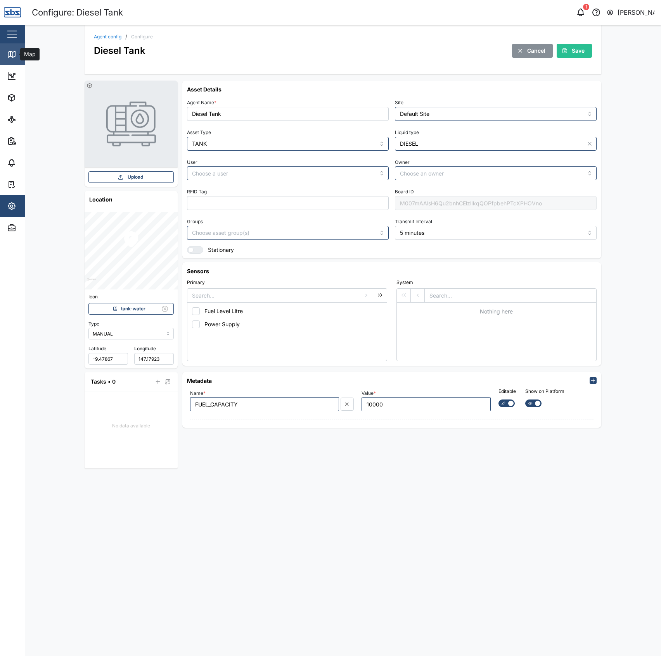 This screenshot has height=656, width=661. Describe the element at coordinates (103, 382) in the screenshot. I see `div: Tasks • 0` at that location.